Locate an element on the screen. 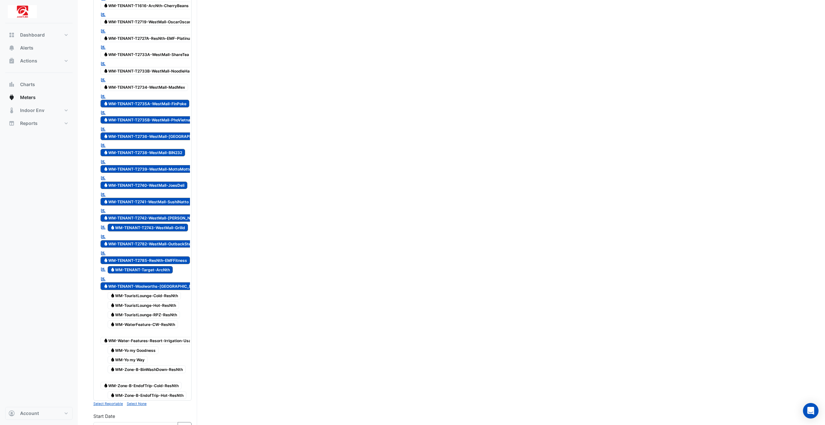  span: WM-Yo my Goodness is located at coordinates (133, 351).